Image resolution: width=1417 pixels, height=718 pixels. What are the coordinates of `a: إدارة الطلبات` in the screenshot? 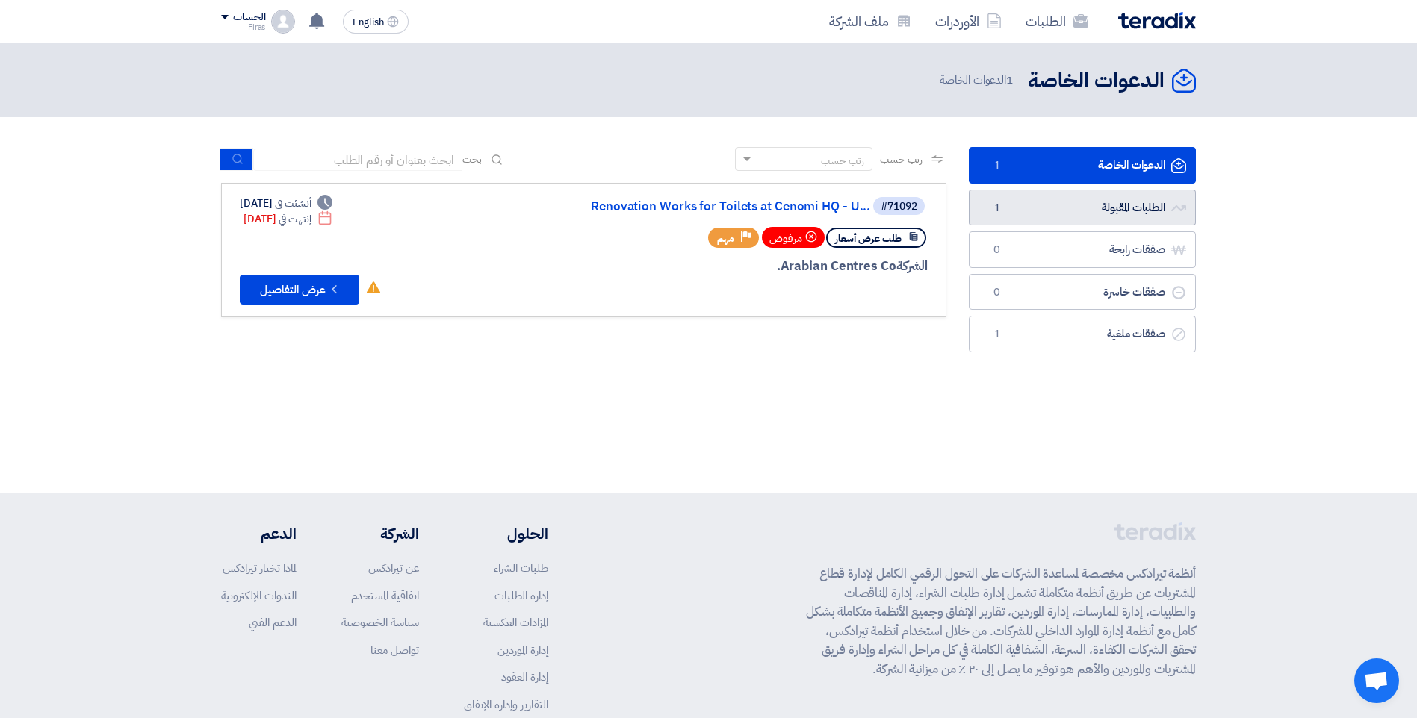 It's located at (521, 596).